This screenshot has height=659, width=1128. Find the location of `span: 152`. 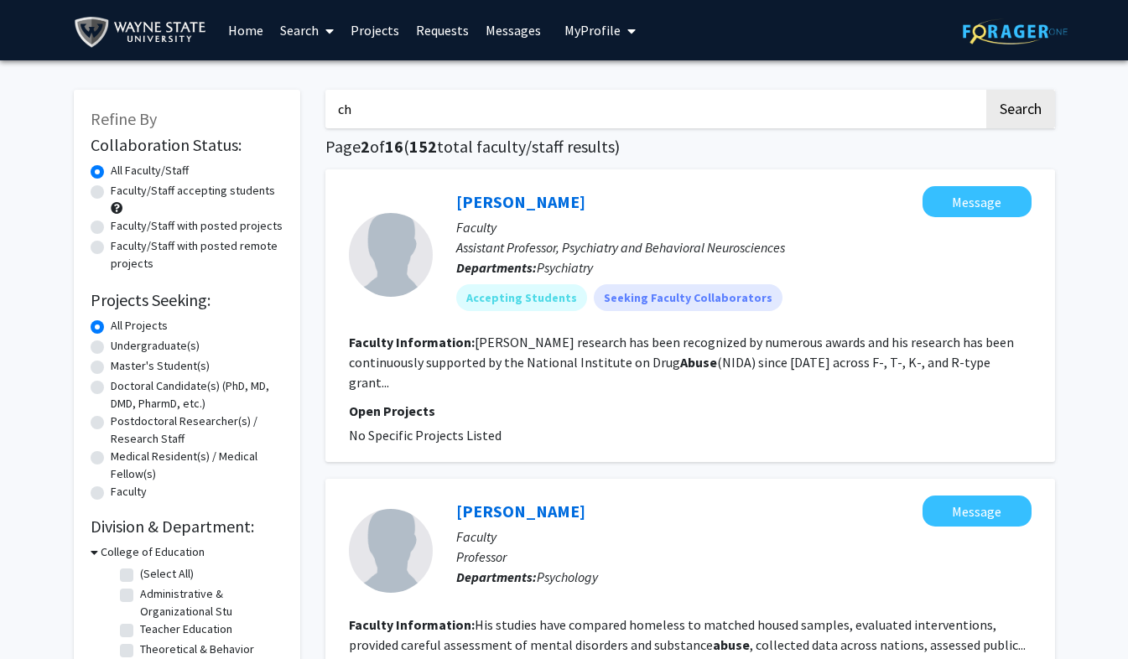

span: 152 is located at coordinates (423, 146).